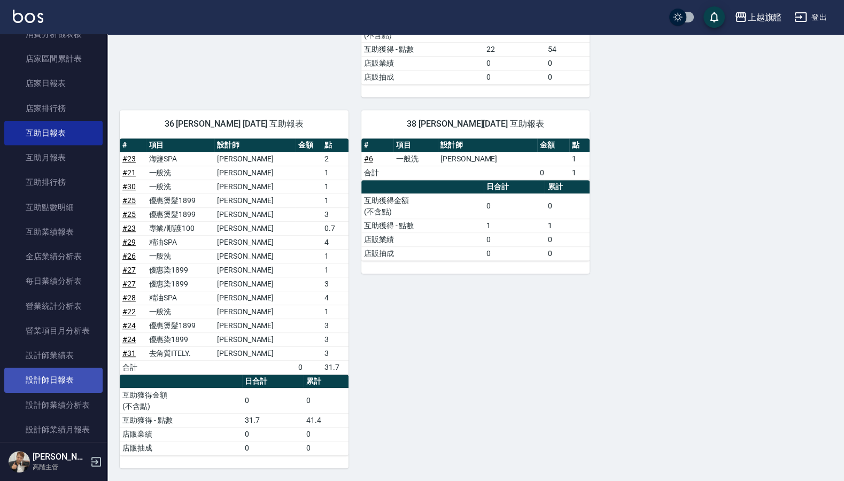  Describe the element at coordinates (53, 83) in the screenshot. I see `a: 店家日報表` at that location.